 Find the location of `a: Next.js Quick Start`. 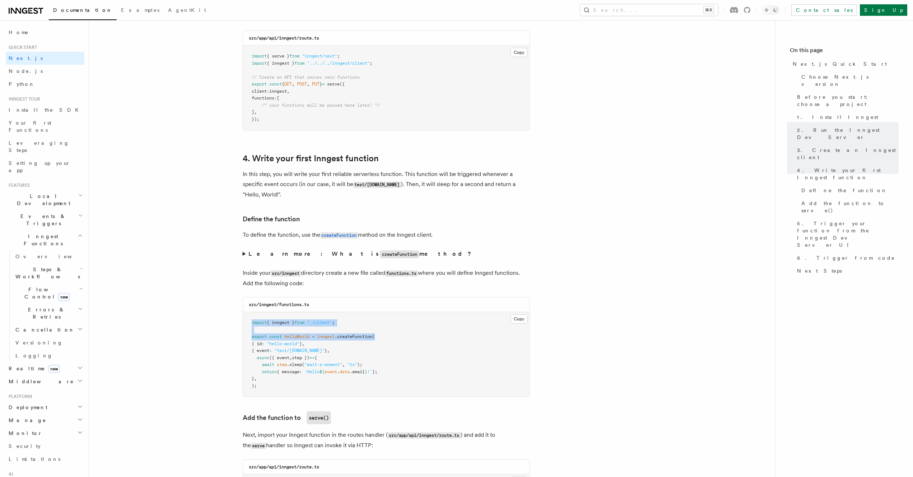

a: Next.js Quick Start is located at coordinates (844, 64).